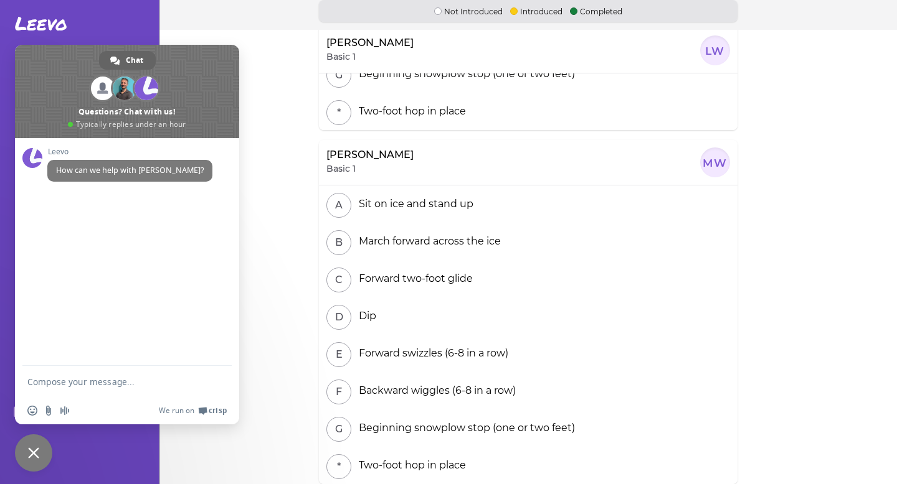 The width and height of the screenshot is (897, 484). What do you see at coordinates (127, 60) in the screenshot?
I see `div: Chat` at bounding box center [127, 60].